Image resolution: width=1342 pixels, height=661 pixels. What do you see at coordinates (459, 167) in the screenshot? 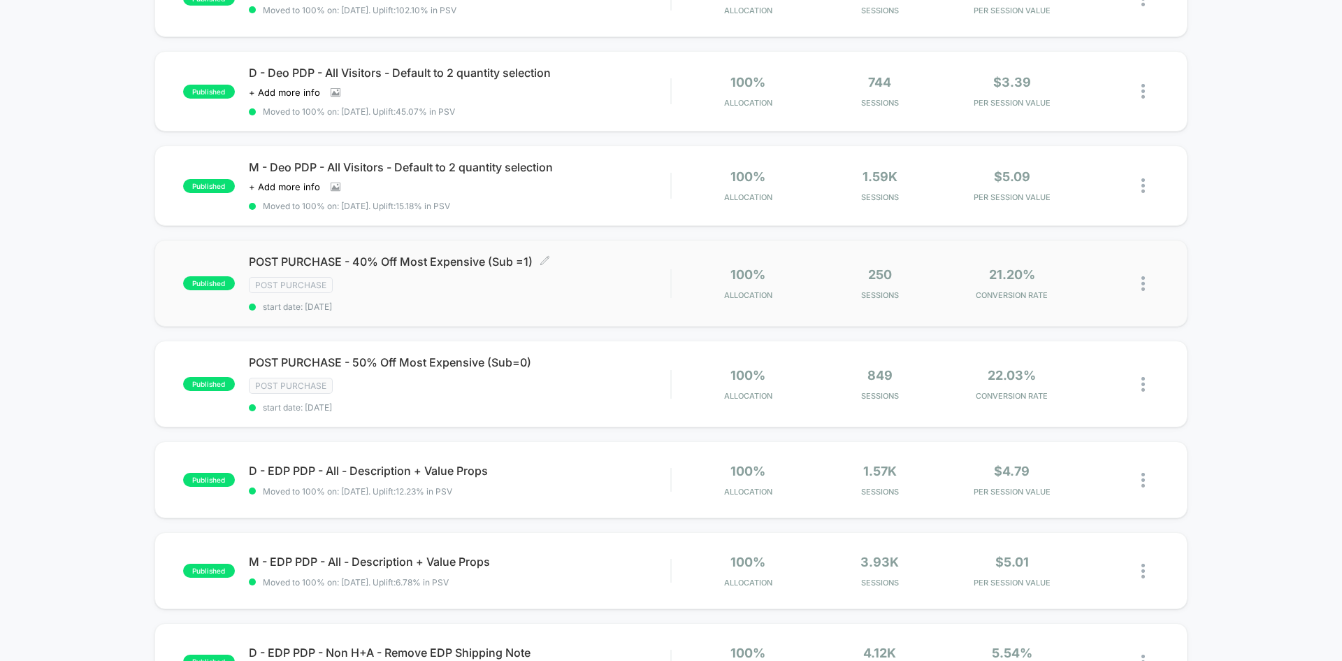
I see `span: M - Deo PDP - All Visitors - Default to 2 quantity selection` at bounding box center [459, 167].